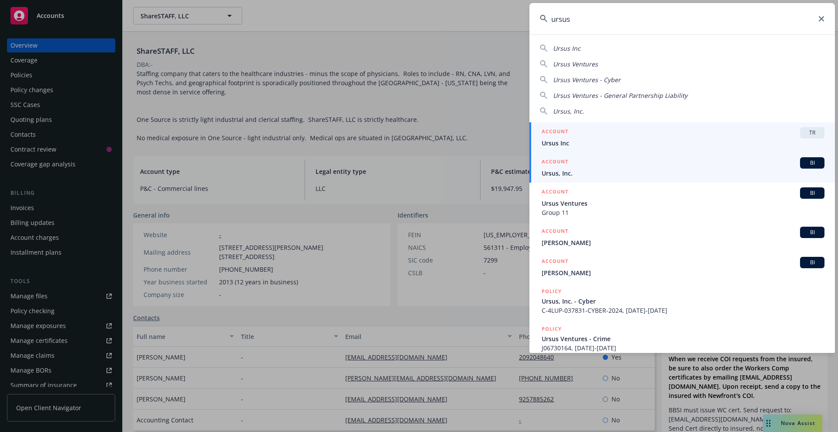 This screenshot has height=432, width=838. What do you see at coordinates (683, 338) in the screenshot?
I see `span: Ursus Ventures - Crime` at bounding box center [683, 338].